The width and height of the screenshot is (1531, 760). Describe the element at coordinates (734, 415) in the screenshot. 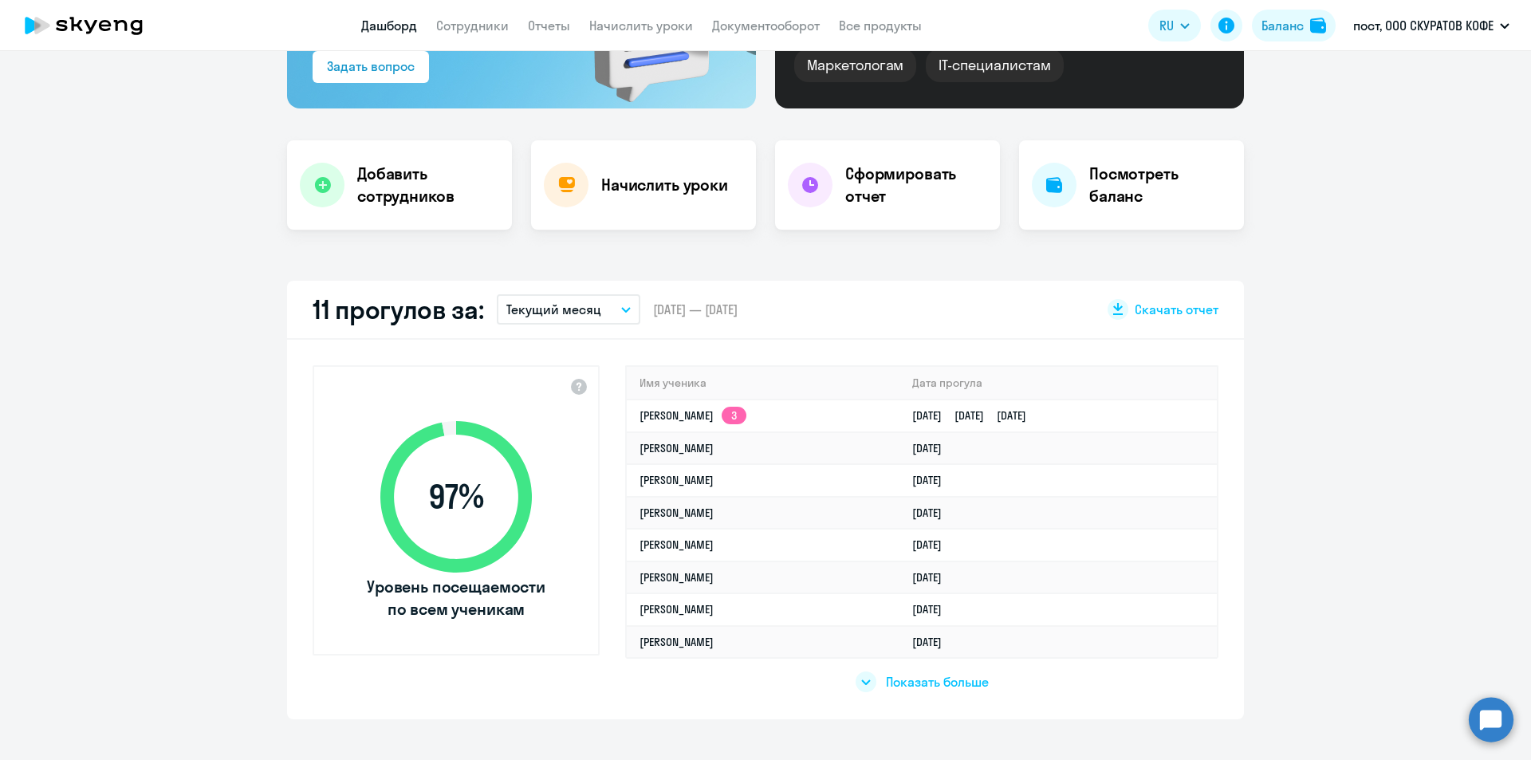

I see `app-skyeng-badge: 3` at that location.